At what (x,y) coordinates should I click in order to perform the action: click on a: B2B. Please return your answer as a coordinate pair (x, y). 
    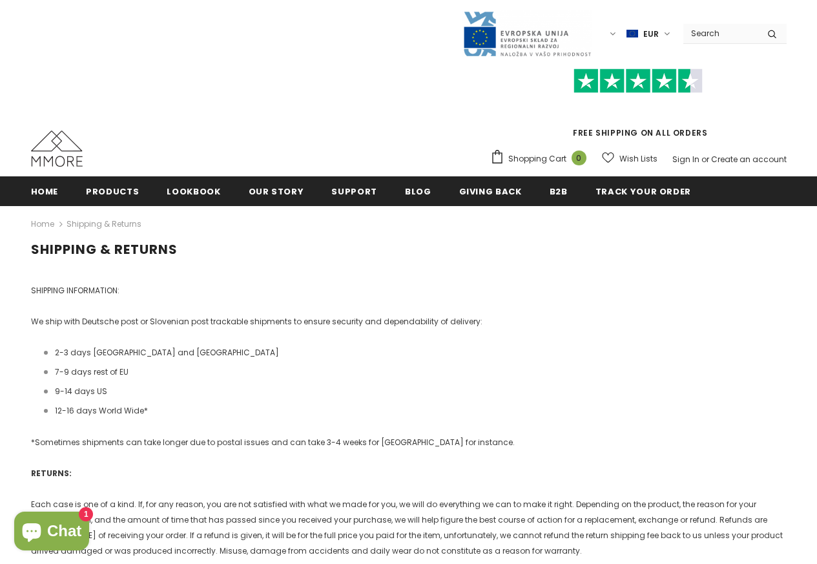
    Looking at the image, I should click on (559, 191).